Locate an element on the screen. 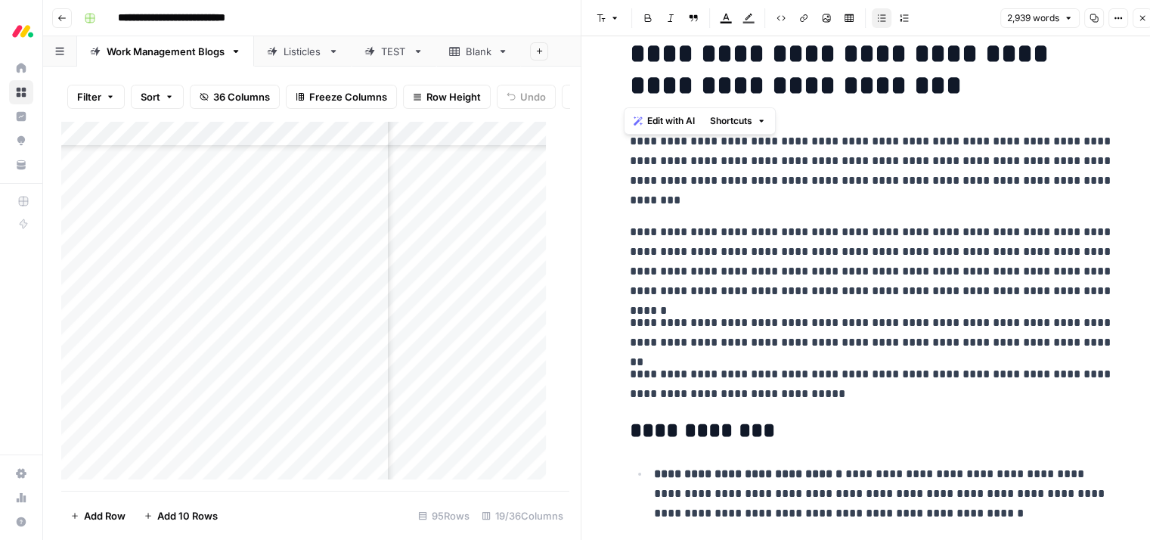  span: Undo is located at coordinates (533, 97).